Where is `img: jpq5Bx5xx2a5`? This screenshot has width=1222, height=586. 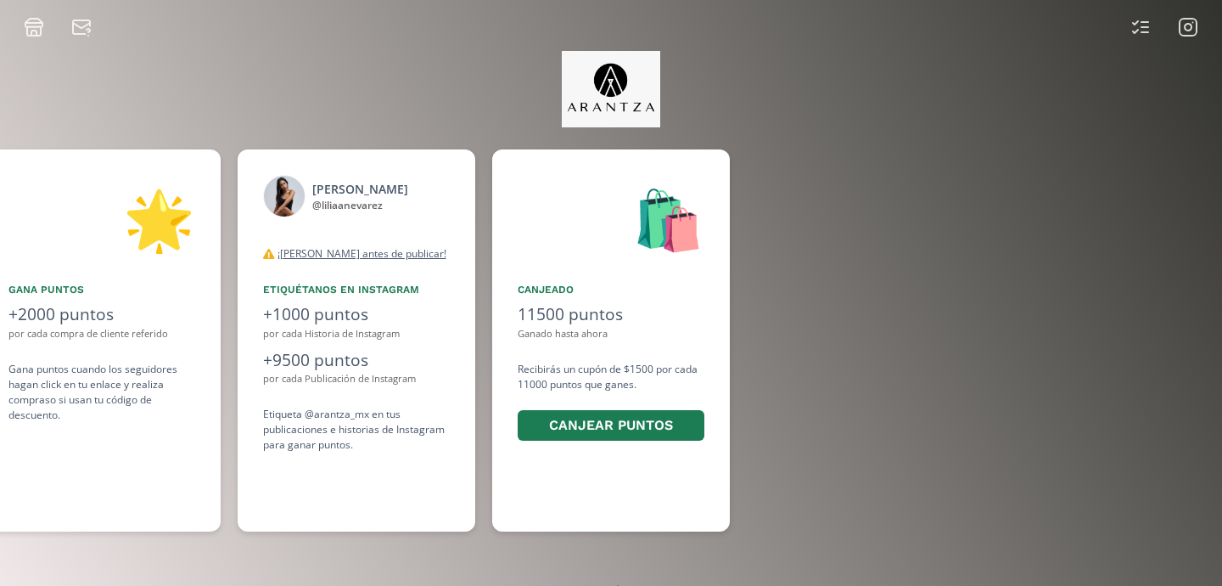
img: jpq5Bx5xx2a5 is located at coordinates (611, 89).